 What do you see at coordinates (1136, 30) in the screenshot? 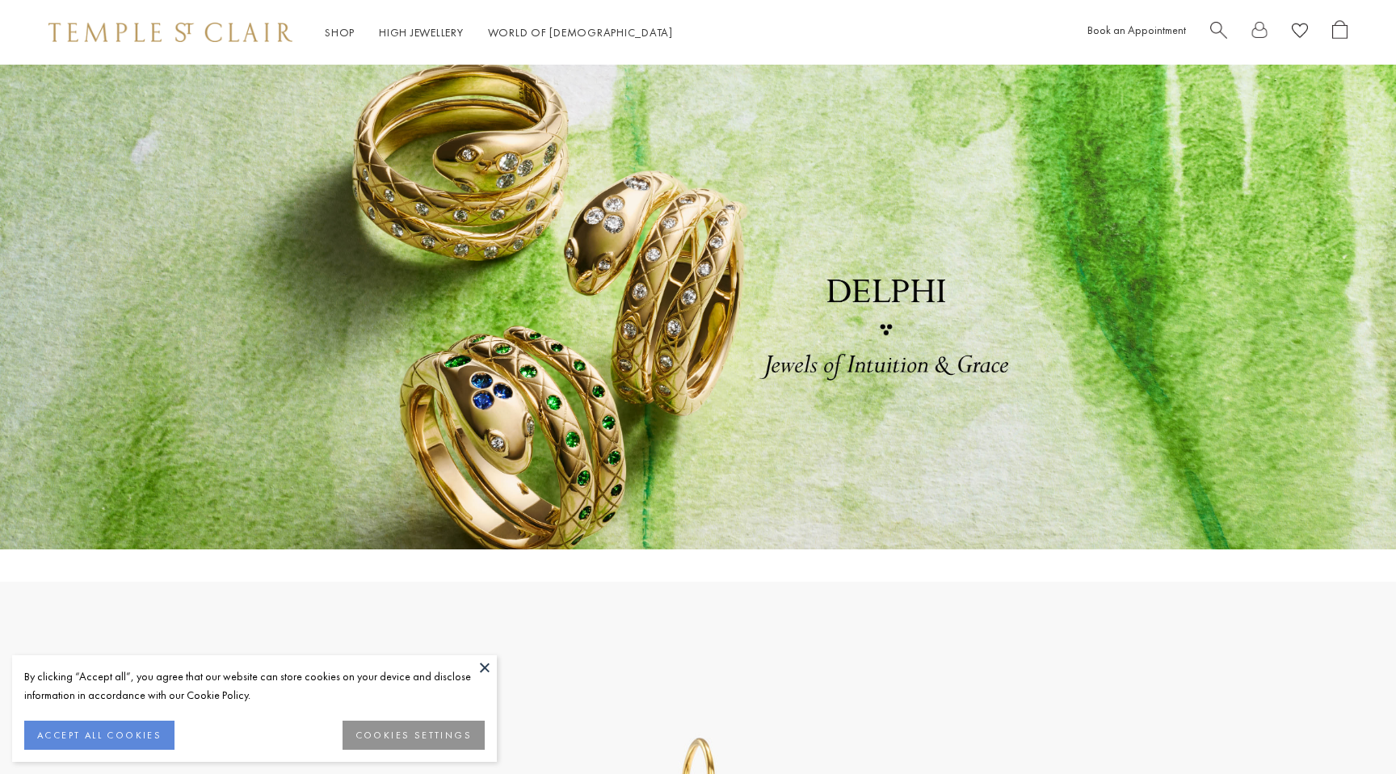
I see `a: Book an Appointment` at bounding box center [1136, 30].